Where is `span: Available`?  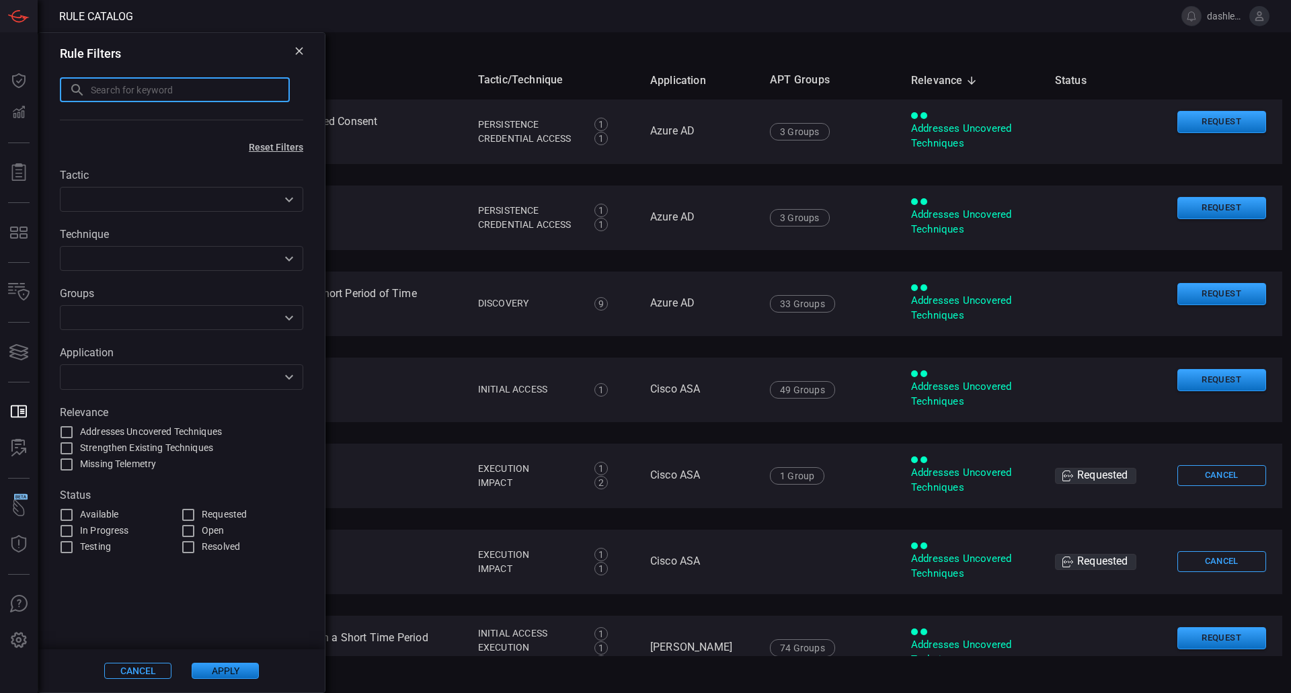 span: Available is located at coordinates (99, 514).